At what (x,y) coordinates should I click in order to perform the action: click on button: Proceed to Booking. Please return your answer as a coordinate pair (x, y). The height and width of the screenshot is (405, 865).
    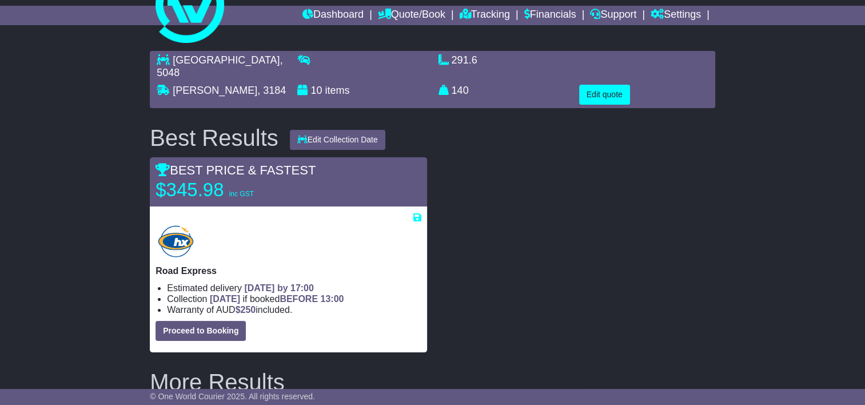
    Looking at the image, I should click on (201, 330).